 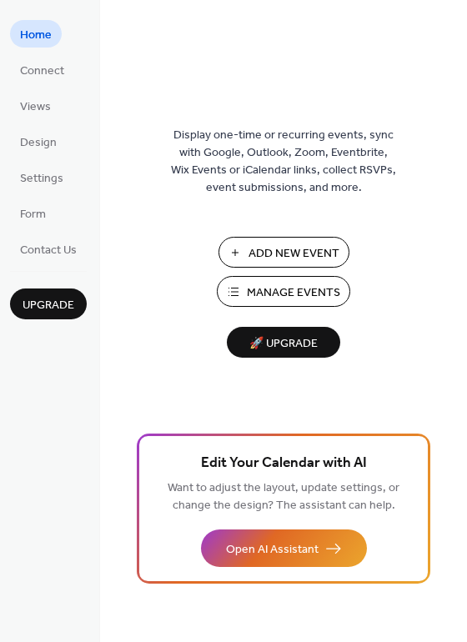 What do you see at coordinates (272, 550) in the screenshot?
I see `span: Open AI Assistant` at bounding box center [272, 550].